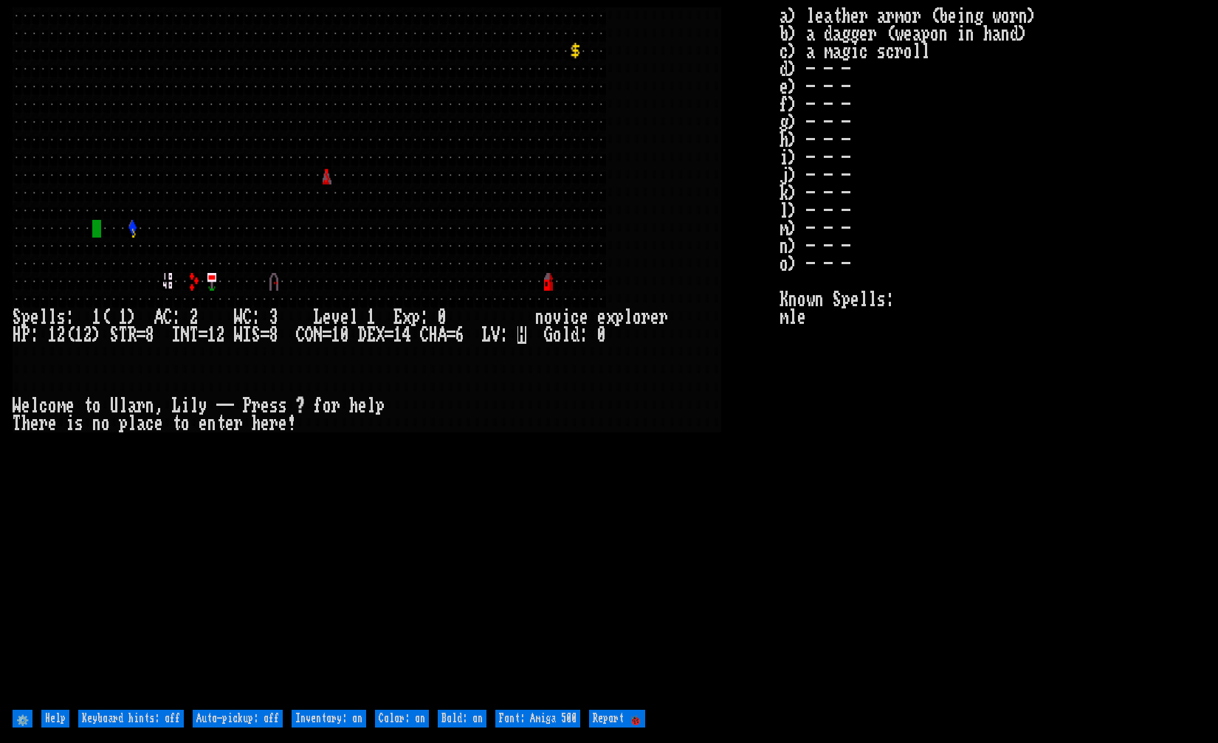  I want to click on input: Inventory: on, so click(328, 719).